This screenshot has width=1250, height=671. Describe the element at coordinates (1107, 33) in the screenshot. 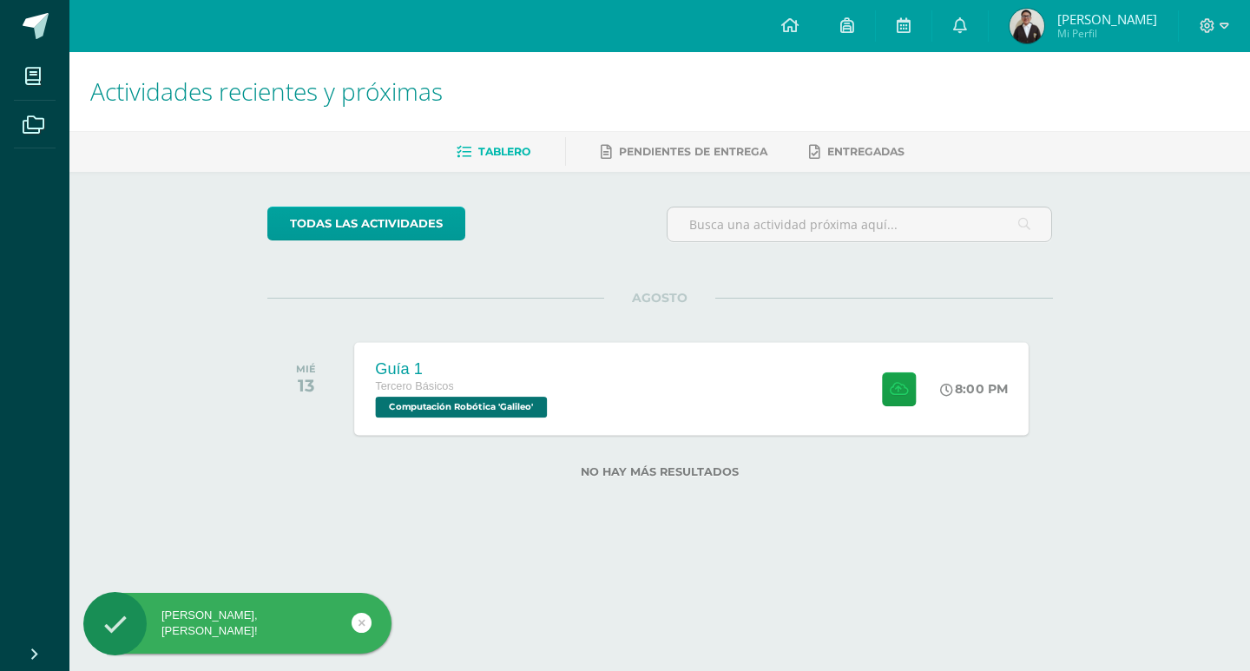

I see `span: Mi Perfil` at that location.